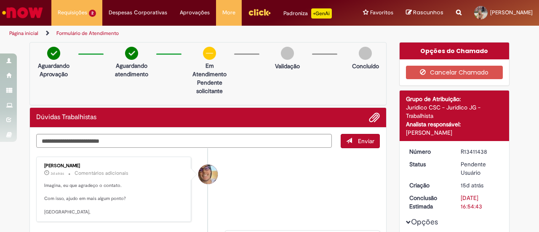 The height and width of the screenshot is (232, 539). I want to click on div: Jurídico CSC - Jurídico JG - Trabalhista, so click(454, 112).